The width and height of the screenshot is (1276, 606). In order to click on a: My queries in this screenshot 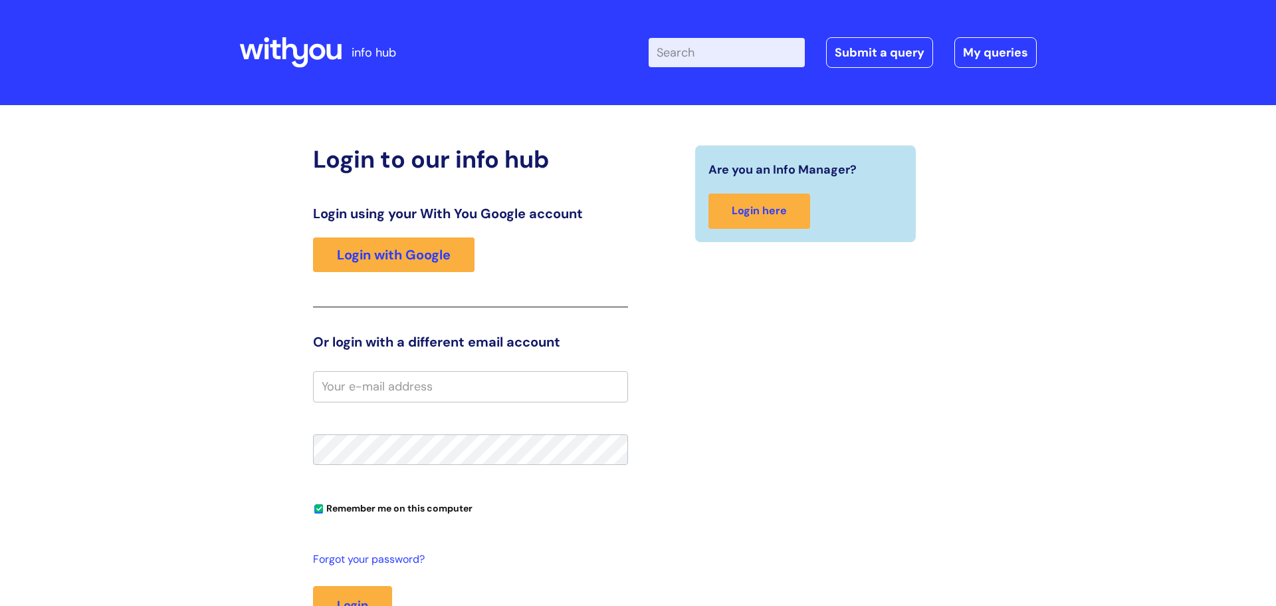, I will do `click(996, 53)`.